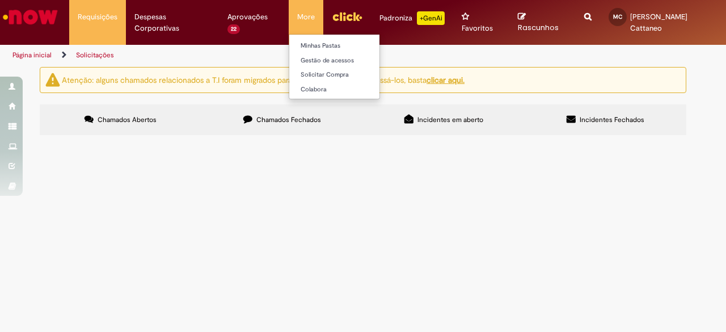 This screenshot has height=332, width=726. I want to click on span: More, so click(306, 17).